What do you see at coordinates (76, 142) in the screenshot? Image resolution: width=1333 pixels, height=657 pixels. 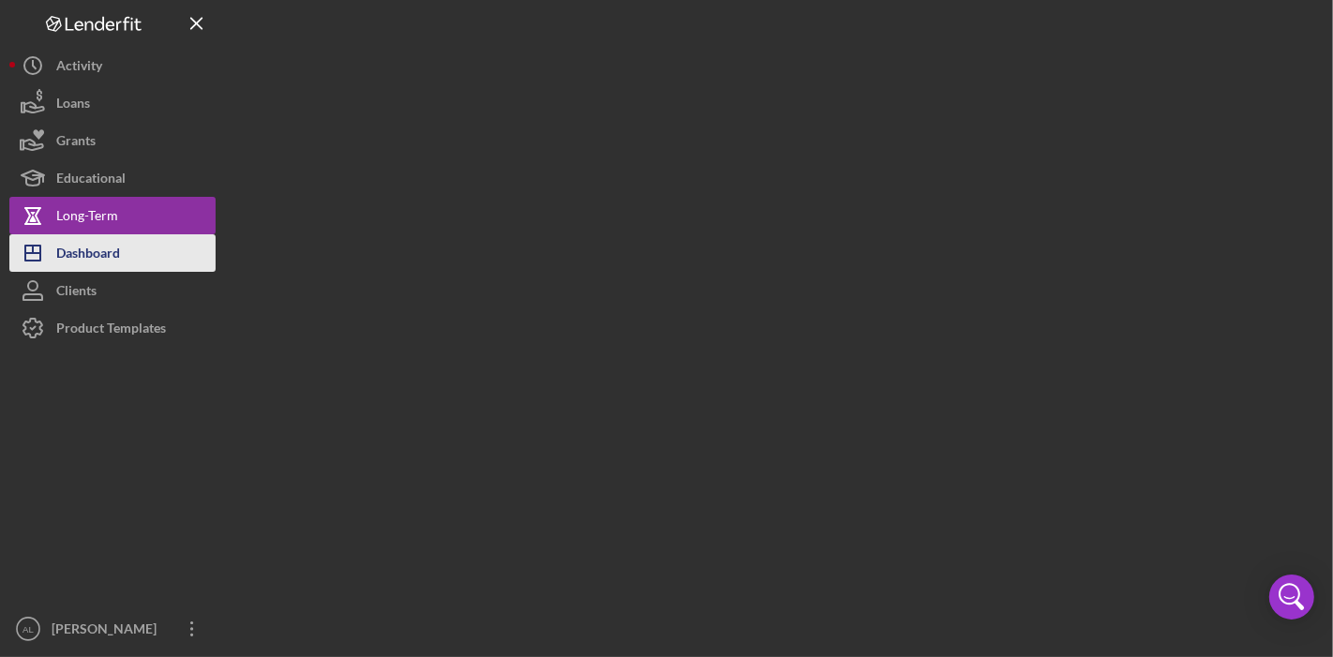 I see `div: Grants` at bounding box center [76, 142].